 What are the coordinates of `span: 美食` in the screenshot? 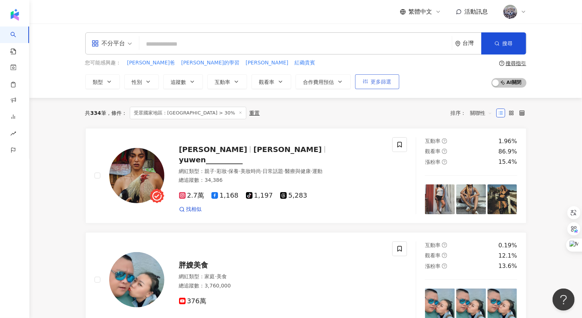 It's located at (222, 276).